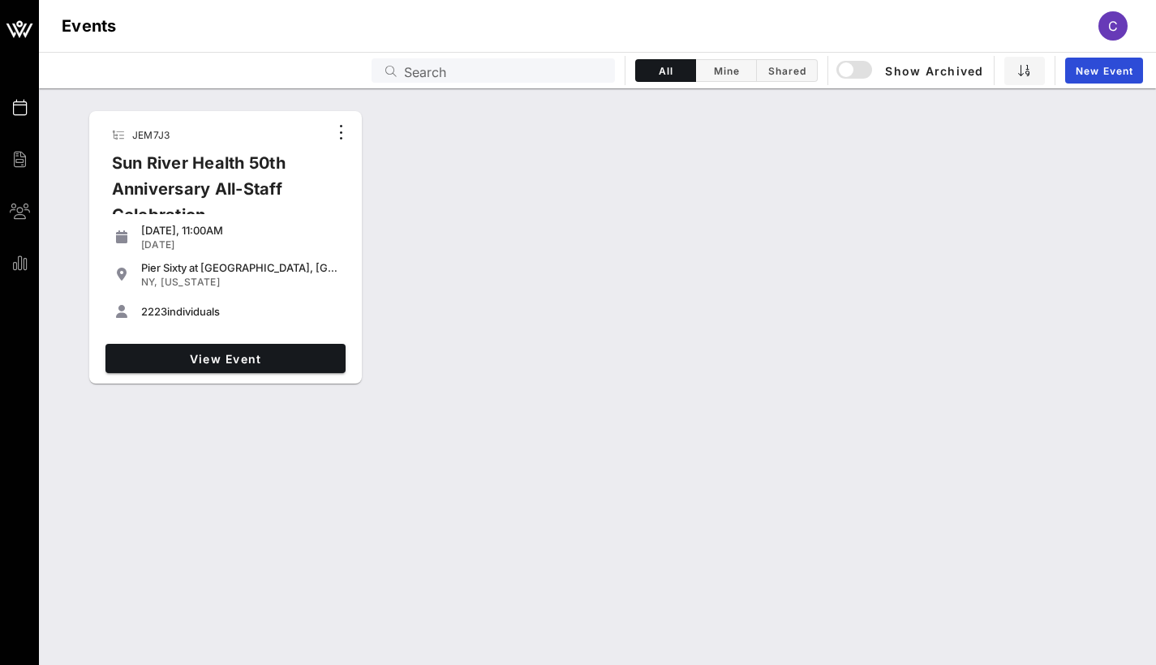 The height and width of the screenshot is (665, 1156). I want to click on div: Sun River Health 50th Anniversary All-Staff Celebration, so click(213, 196).